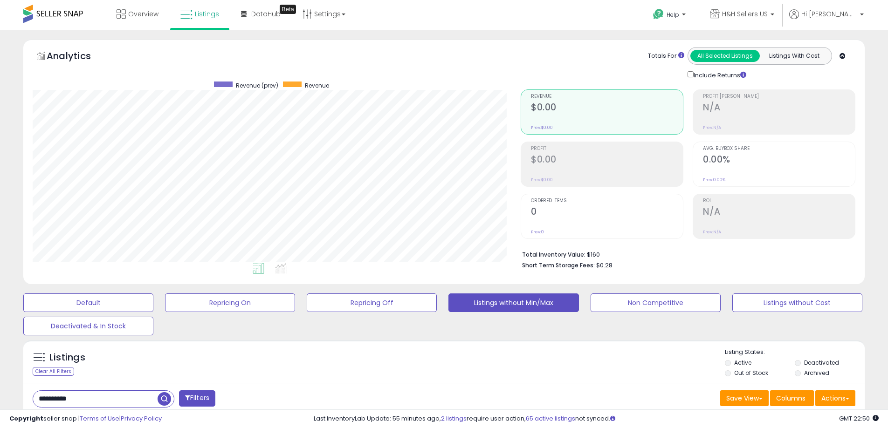 The image size is (888, 428). What do you see at coordinates (596, 419) in the screenshot?
I see `div: Last InventoryLab Update: 55 minutes ago, require user action, not synced.` at bounding box center [596, 419].